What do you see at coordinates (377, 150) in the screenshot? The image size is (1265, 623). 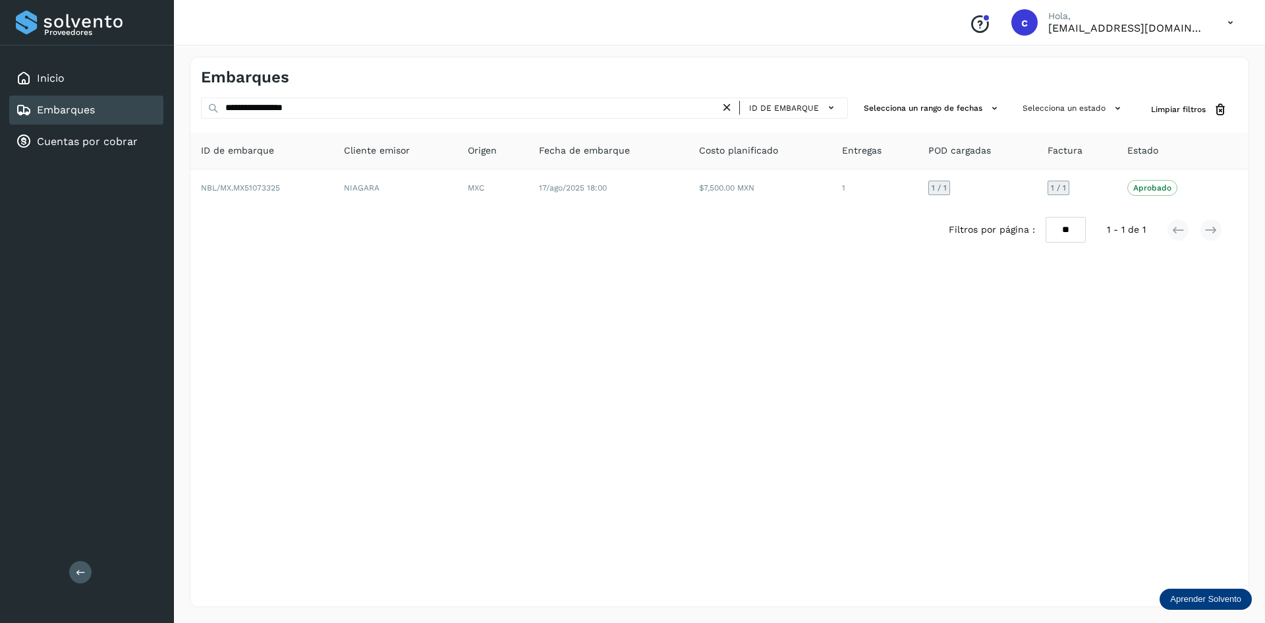 I see `span: Cliente emisor` at bounding box center [377, 150].